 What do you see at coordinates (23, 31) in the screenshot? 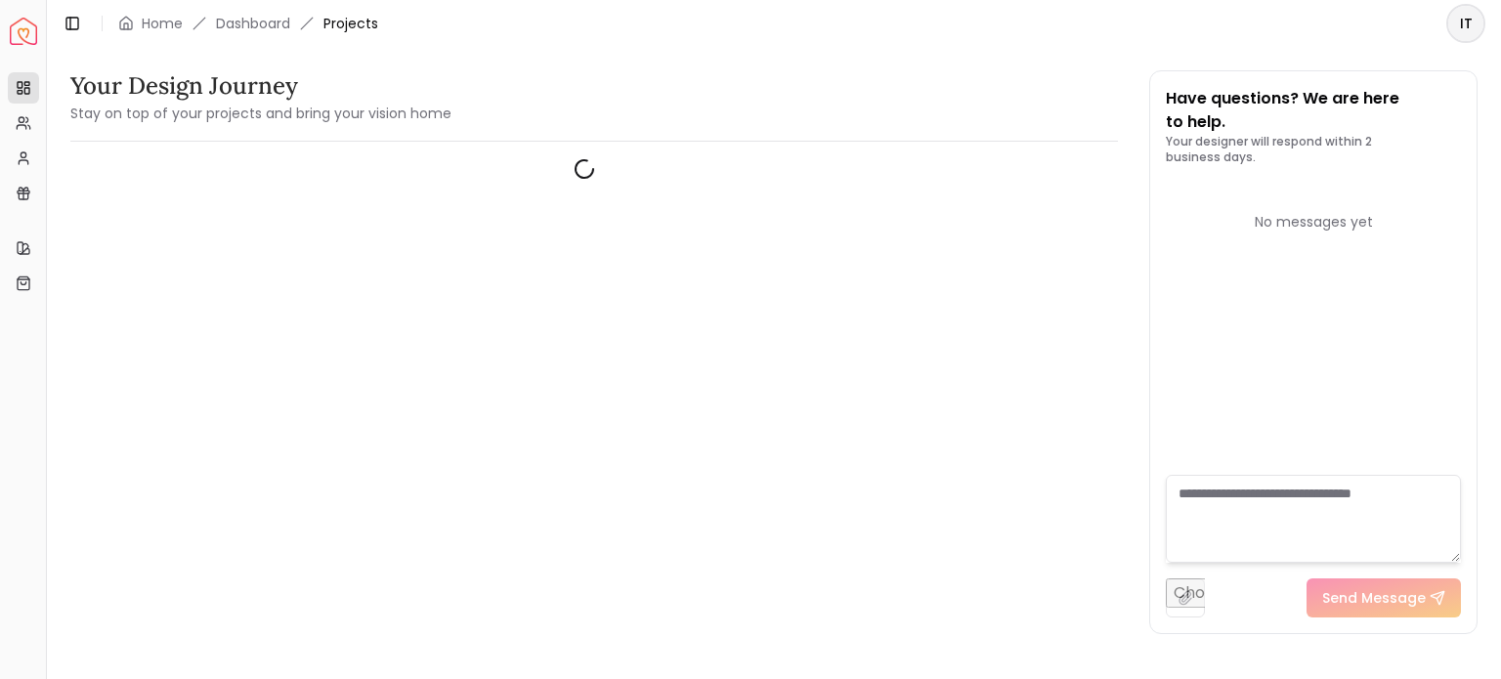
I see `a: Spacejoy` at bounding box center [23, 31].